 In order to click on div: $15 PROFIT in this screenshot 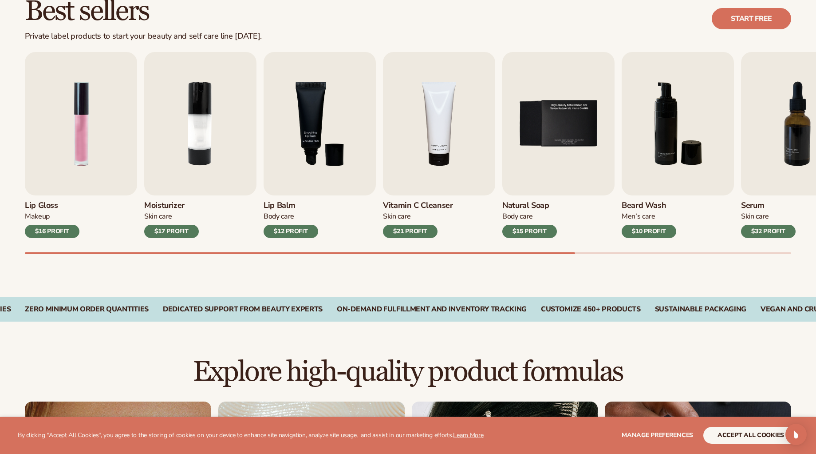, I will do `click(530, 231)`.